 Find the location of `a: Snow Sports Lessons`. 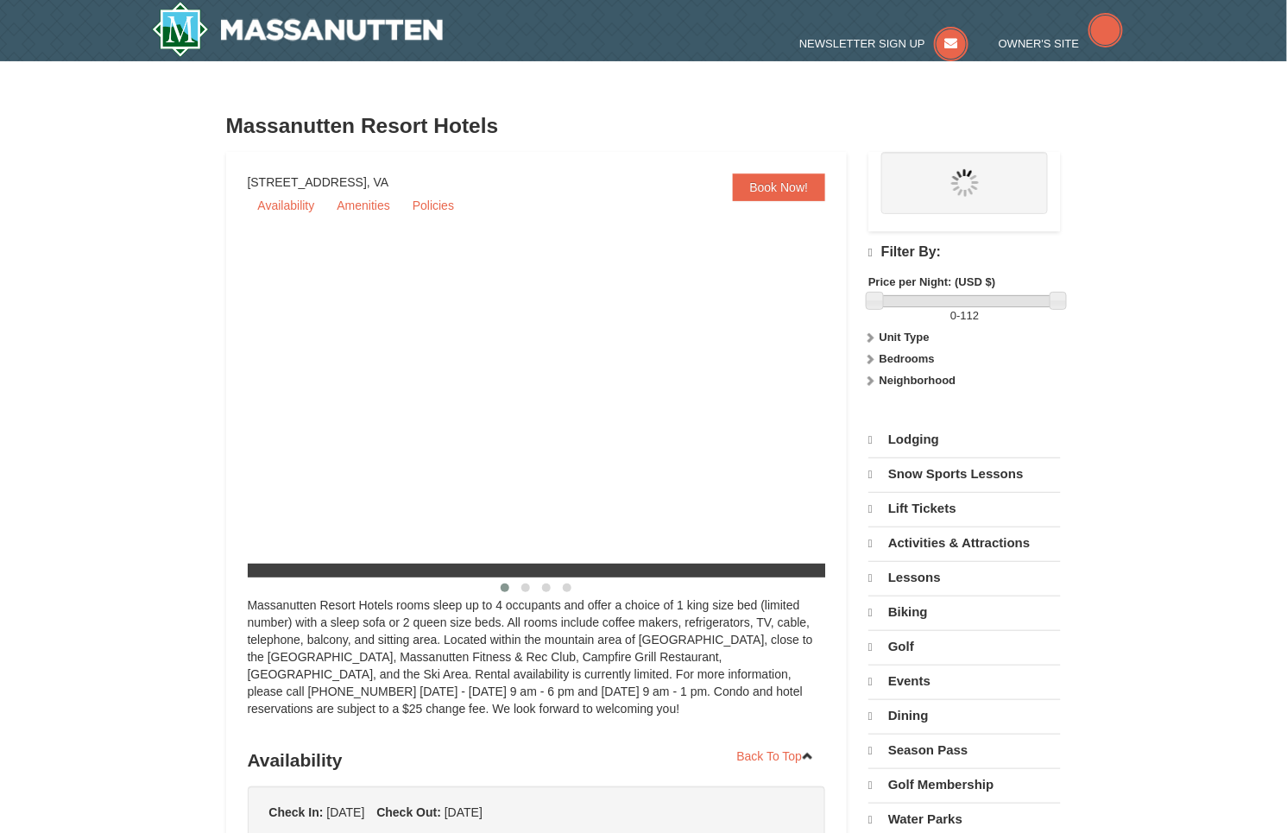

a: Snow Sports Lessons is located at coordinates (964, 474).